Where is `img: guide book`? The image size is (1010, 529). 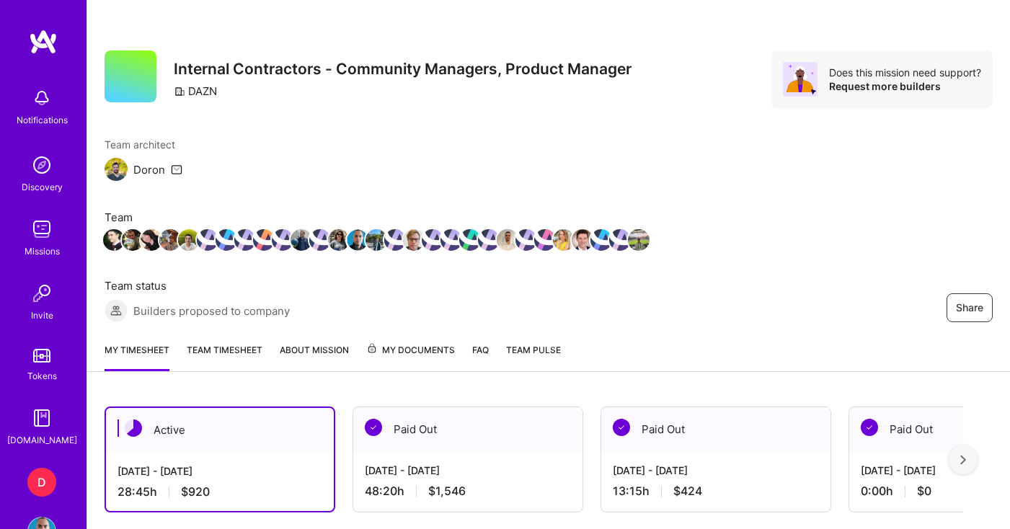 img: guide book is located at coordinates (42, 418).